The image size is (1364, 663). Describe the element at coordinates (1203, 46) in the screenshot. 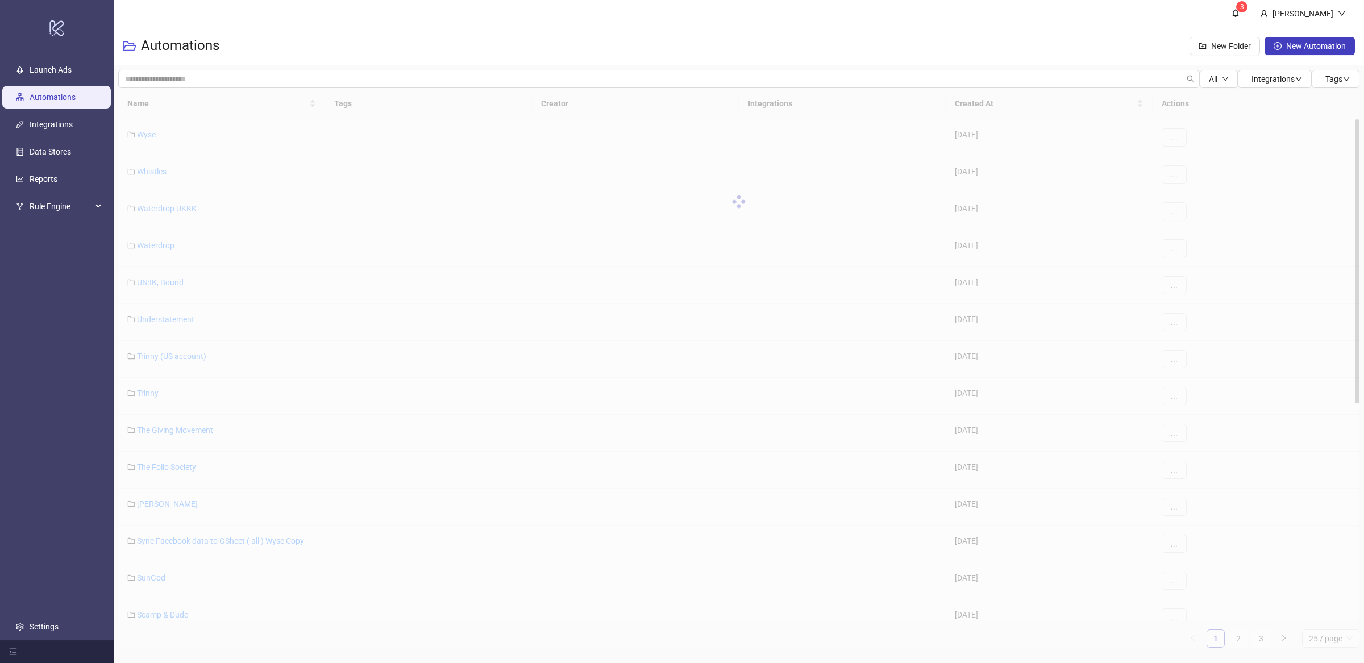

I see `span: folder-add` at that location.